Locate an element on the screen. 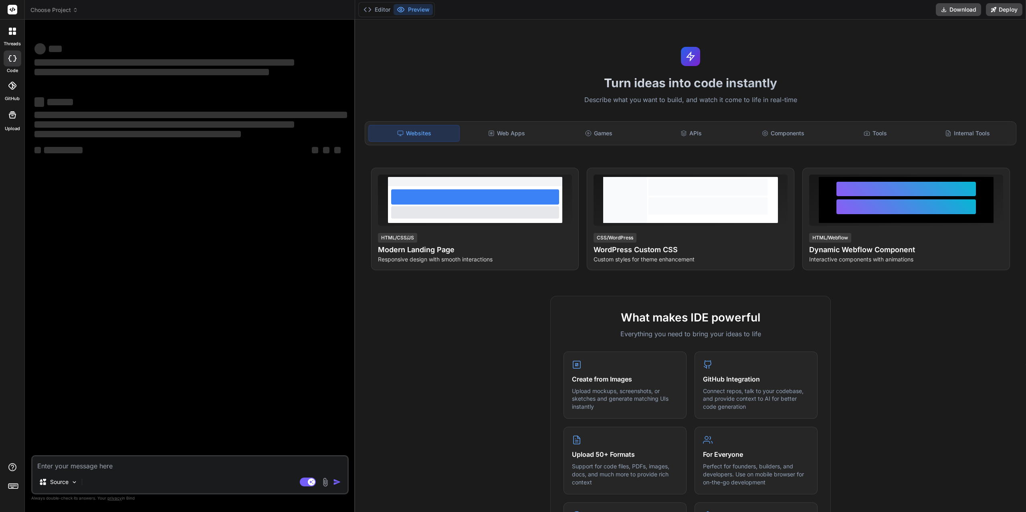  h4: Create from Images is located at coordinates (625, 379).